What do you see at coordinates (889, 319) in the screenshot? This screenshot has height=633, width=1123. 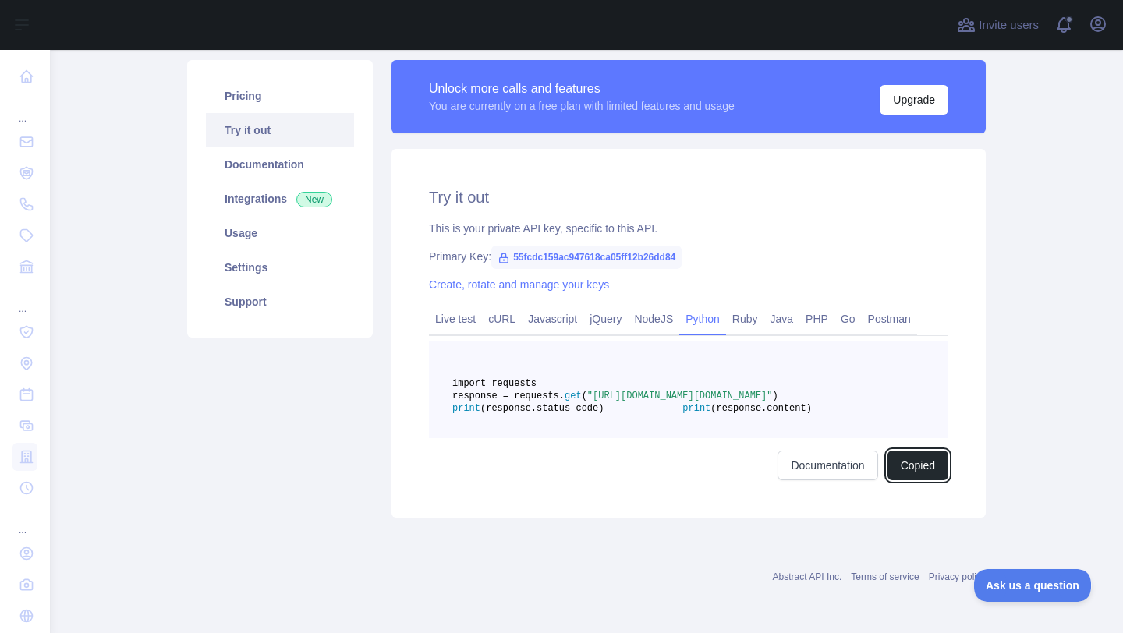 I see `a: Postman` at bounding box center [889, 319].